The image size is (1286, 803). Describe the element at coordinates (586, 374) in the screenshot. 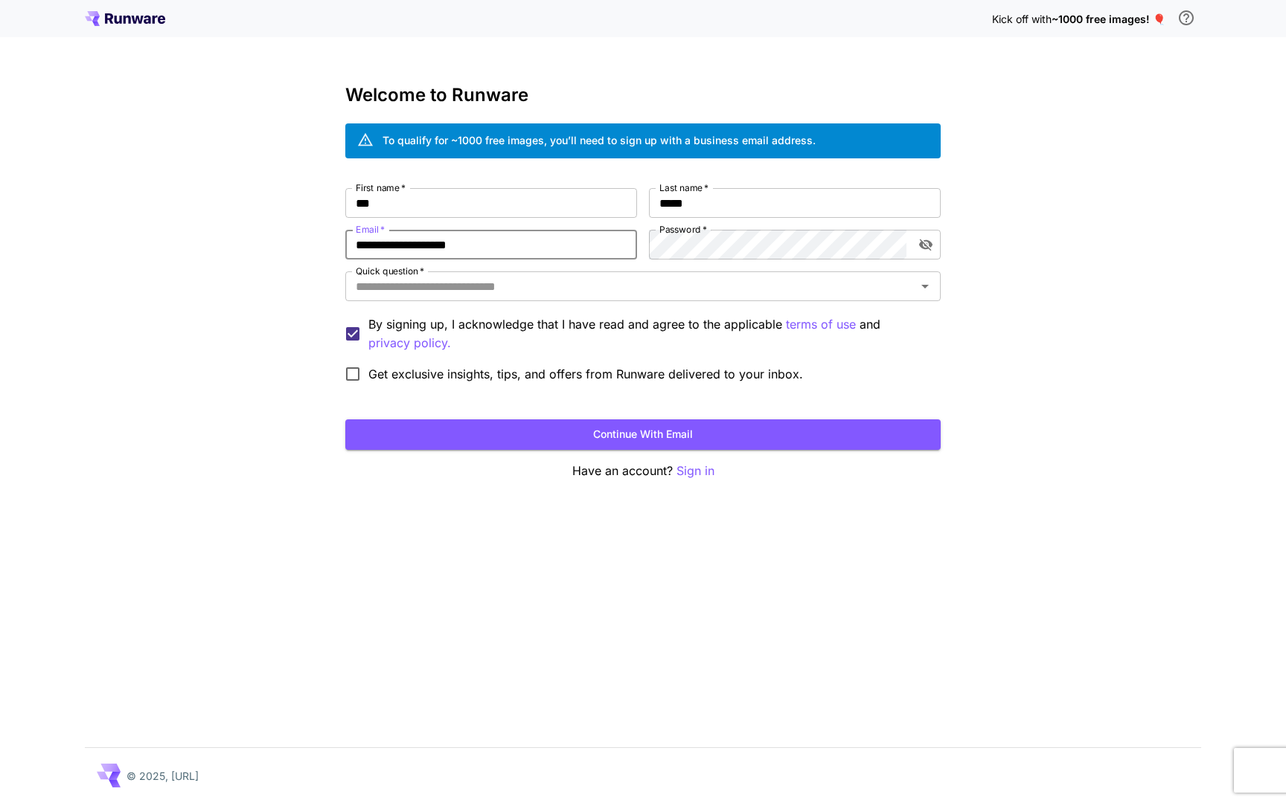

I see `span: Get exclusive insights, tips, and offers from Runware delivered to your inbox.` at that location.